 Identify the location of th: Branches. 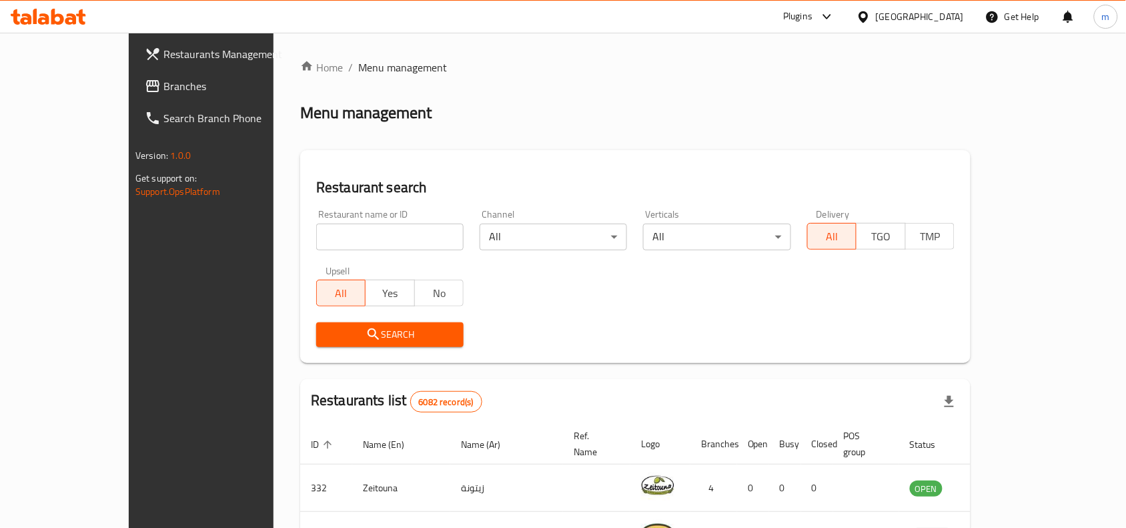
(714, 444).